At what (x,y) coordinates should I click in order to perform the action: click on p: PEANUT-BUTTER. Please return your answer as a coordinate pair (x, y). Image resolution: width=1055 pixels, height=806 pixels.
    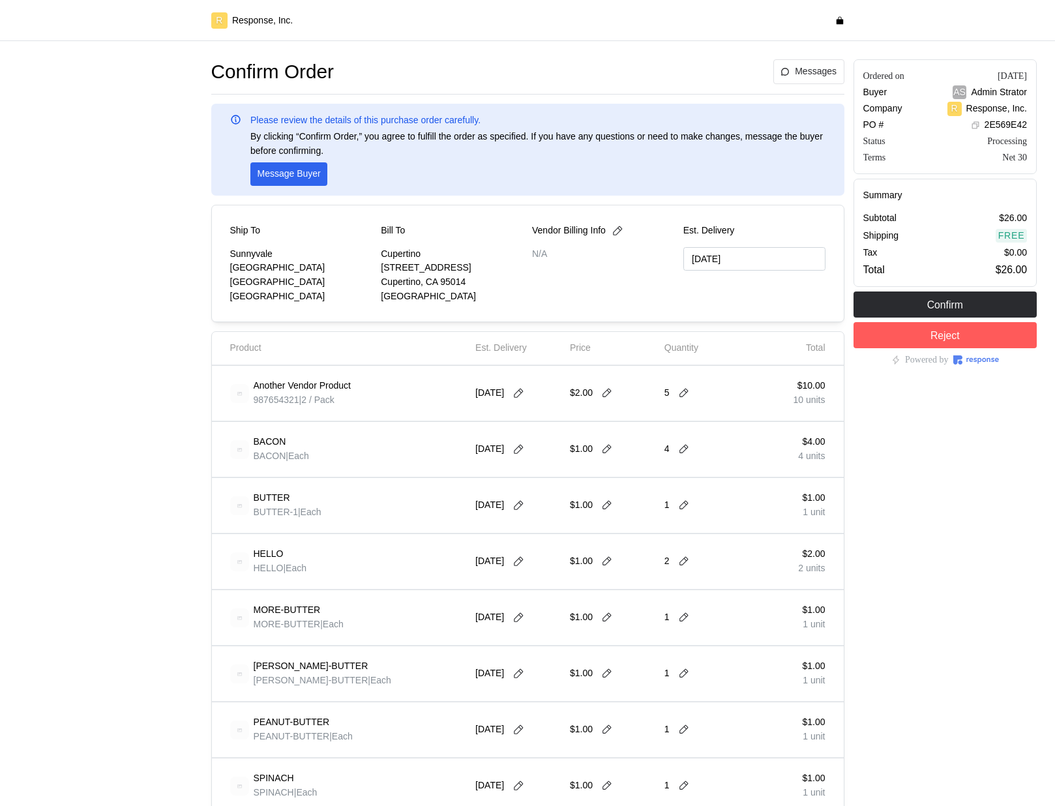
    Looking at the image, I should click on (292, 723).